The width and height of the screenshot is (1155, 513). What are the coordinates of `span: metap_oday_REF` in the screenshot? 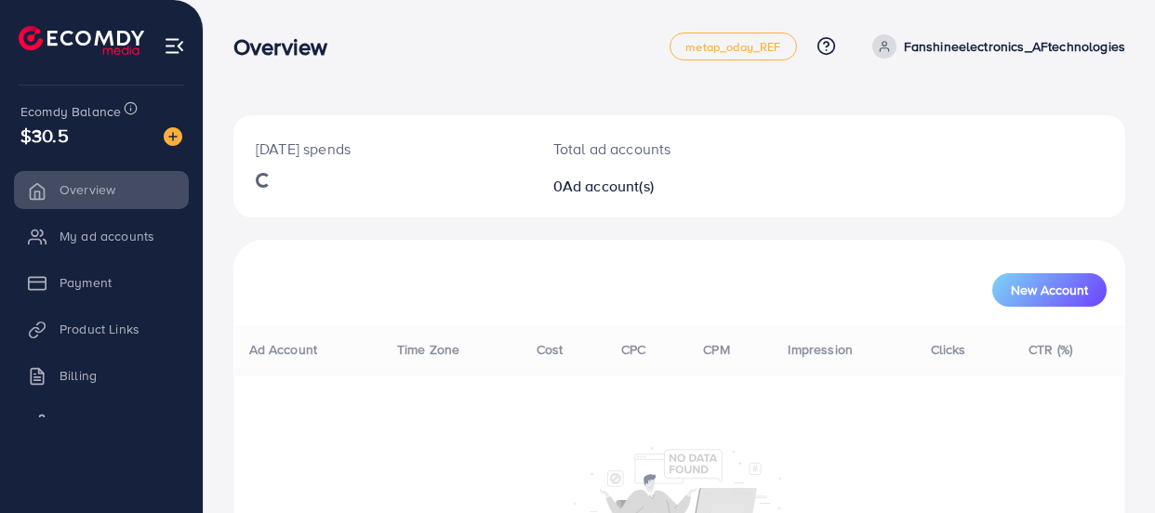 It's located at (733, 46).